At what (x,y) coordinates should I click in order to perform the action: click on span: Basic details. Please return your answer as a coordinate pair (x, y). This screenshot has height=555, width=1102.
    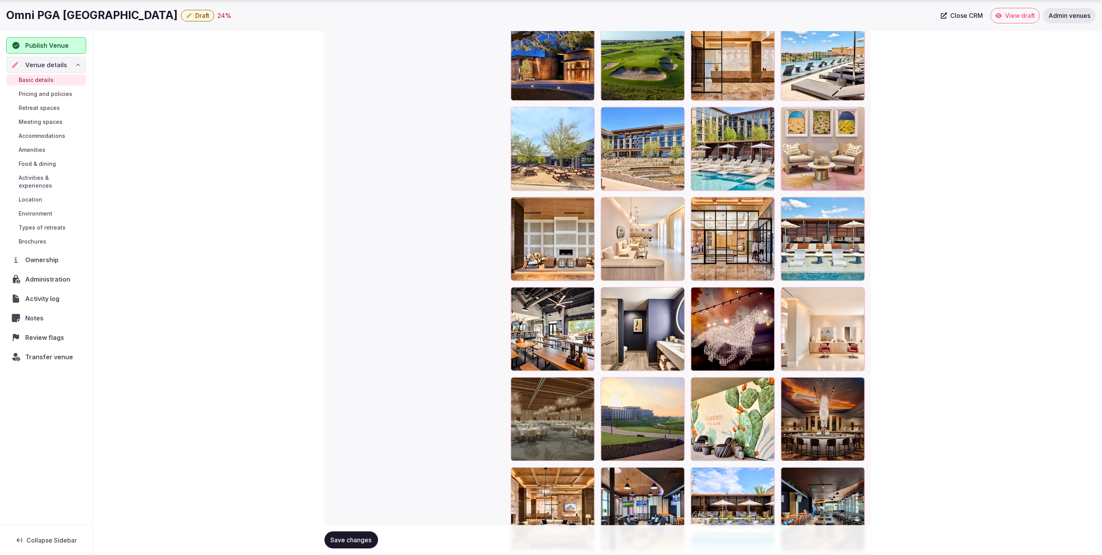
    Looking at the image, I should click on (36, 80).